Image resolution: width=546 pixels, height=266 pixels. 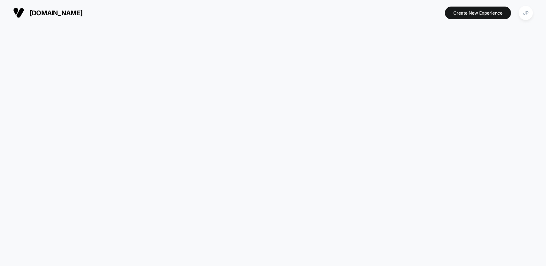 What do you see at coordinates (525, 13) in the screenshot?
I see `div: JP` at bounding box center [525, 13].